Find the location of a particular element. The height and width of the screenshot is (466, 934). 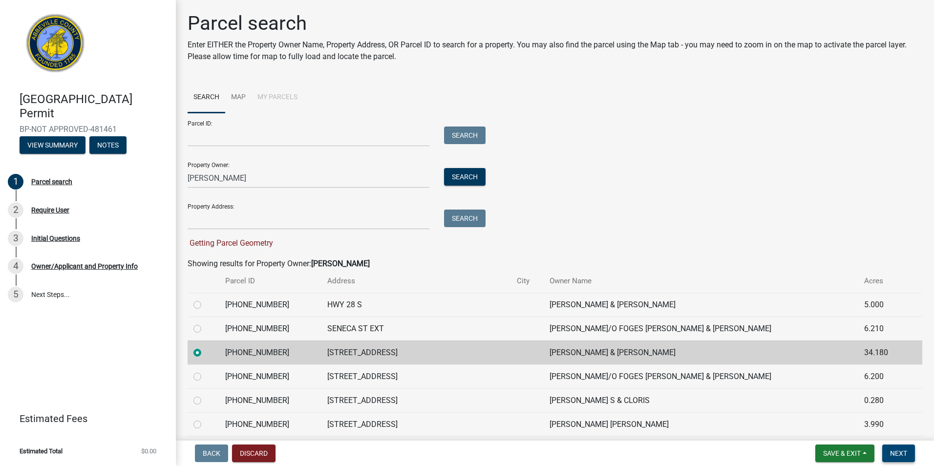

span: $0.00 is located at coordinates (149, 451).